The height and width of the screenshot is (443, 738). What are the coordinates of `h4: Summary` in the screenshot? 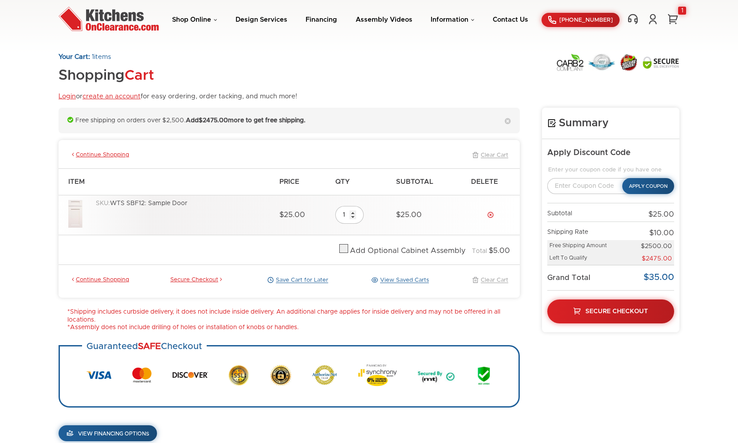 It's located at (610, 123).